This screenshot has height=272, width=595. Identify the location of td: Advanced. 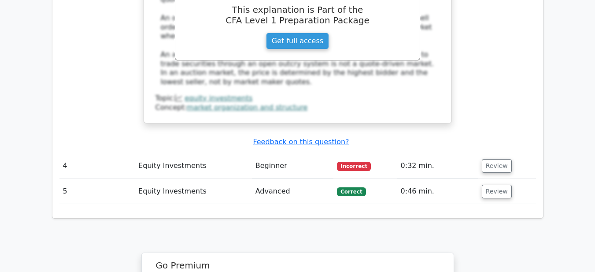
(293, 191).